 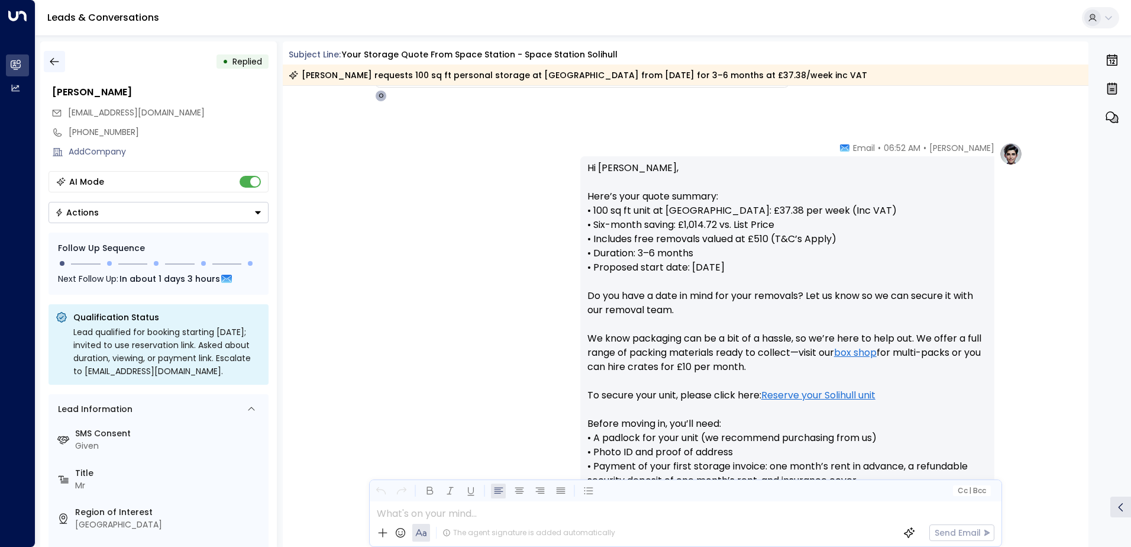 I want to click on span: Cc Bcc, so click(x=972, y=491).